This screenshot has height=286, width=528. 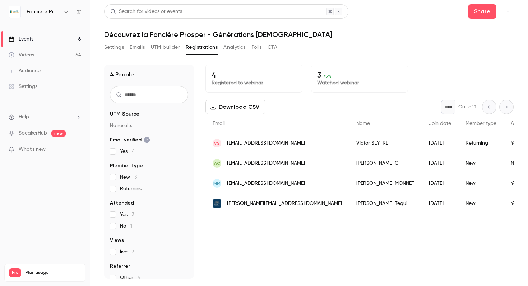 What do you see at coordinates (15, 273) in the screenshot?
I see `span: Pro` at bounding box center [15, 273].